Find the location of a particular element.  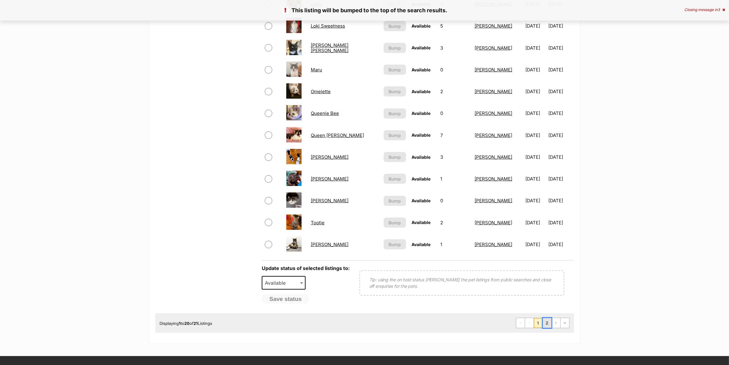

a: Omelette is located at coordinates (321, 91).